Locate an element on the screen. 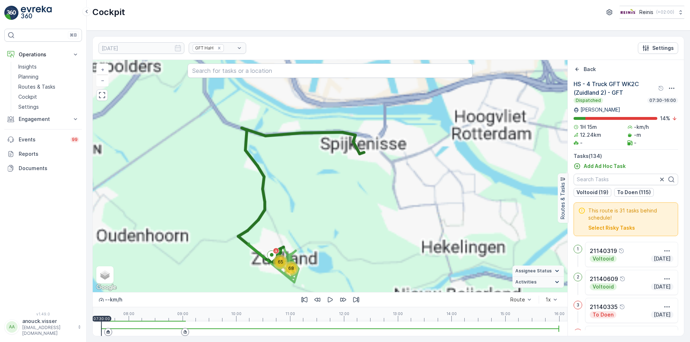 This screenshot has width=690, height=342. p: 1 is located at coordinates (578, 249).